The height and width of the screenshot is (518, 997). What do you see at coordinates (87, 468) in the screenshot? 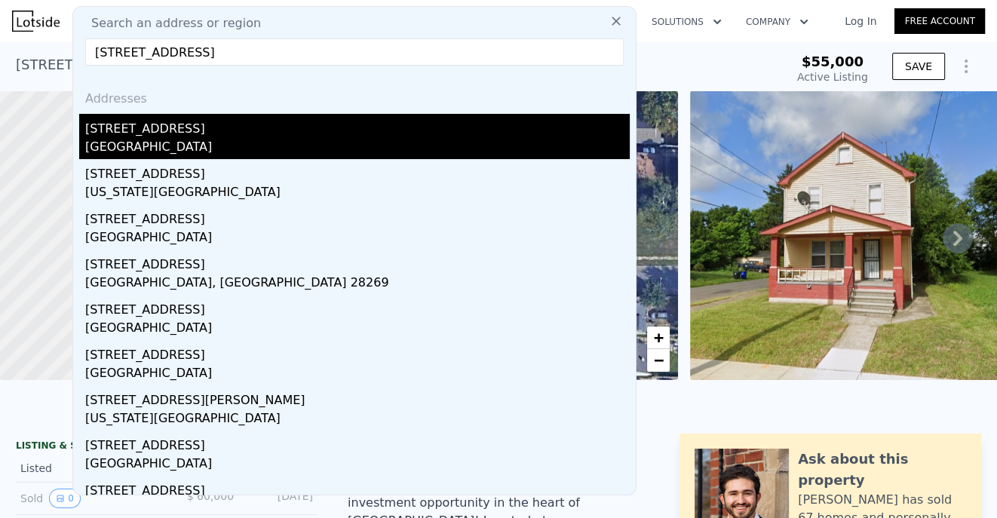
I see `div: Listed` at bounding box center [87, 468].